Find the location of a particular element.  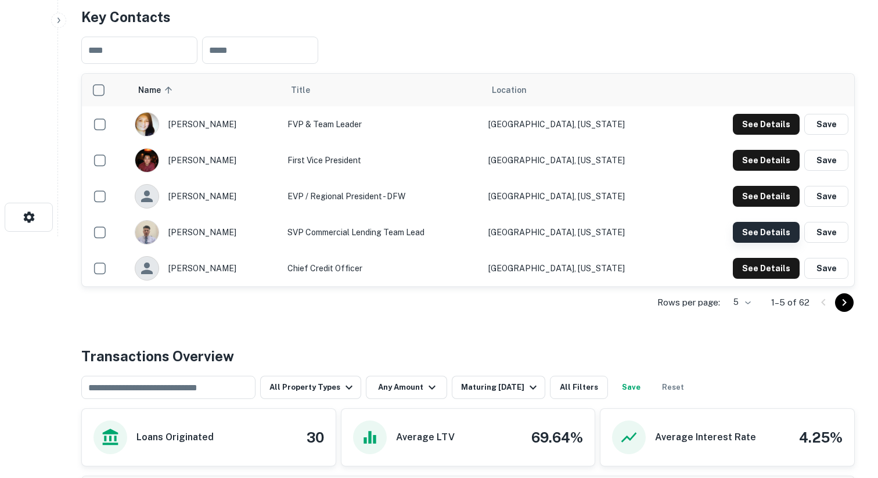

button: Reset is located at coordinates (673, 387).